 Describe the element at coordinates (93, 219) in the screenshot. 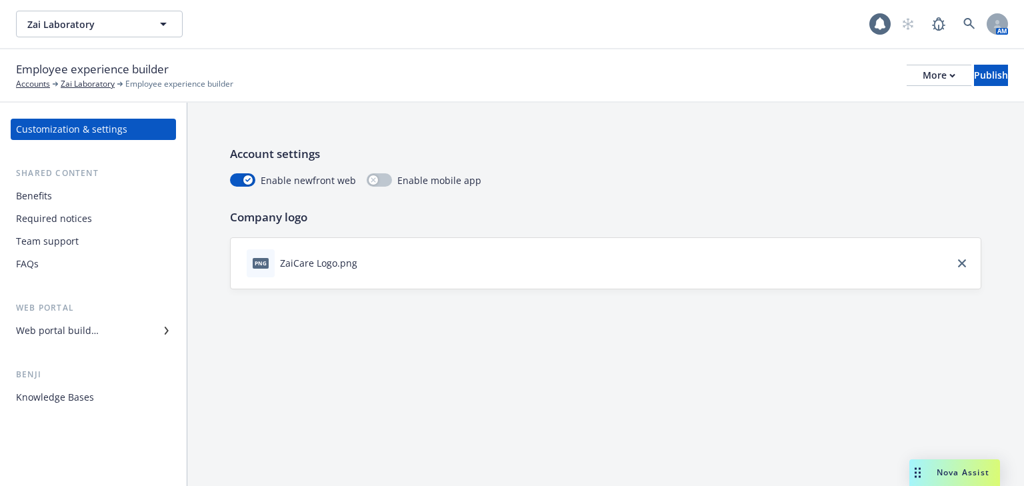

I see `a: Required notices` at that location.